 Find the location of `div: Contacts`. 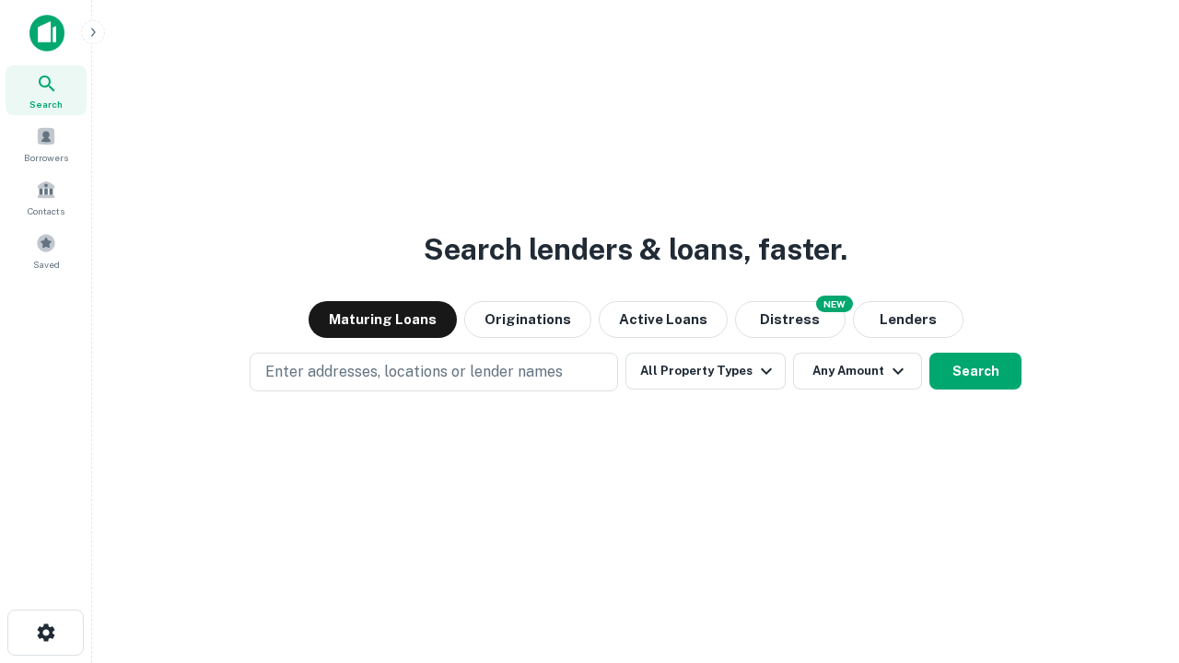

div: Contacts is located at coordinates (46, 197).